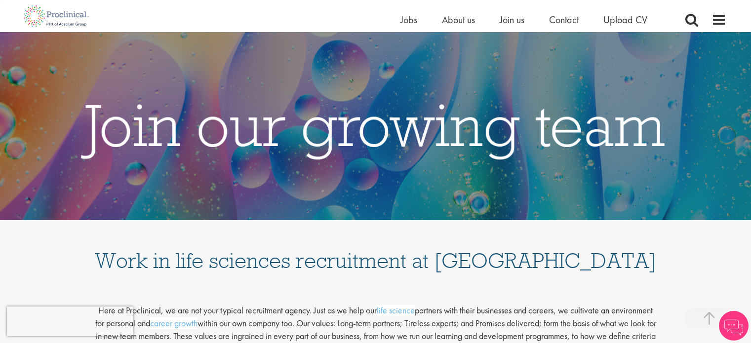 The height and width of the screenshot is (343, 751). What do you see at coordinates (733, 326) in the screenshot?
I see `img: Chatbot` at bounding box center [733, 326].